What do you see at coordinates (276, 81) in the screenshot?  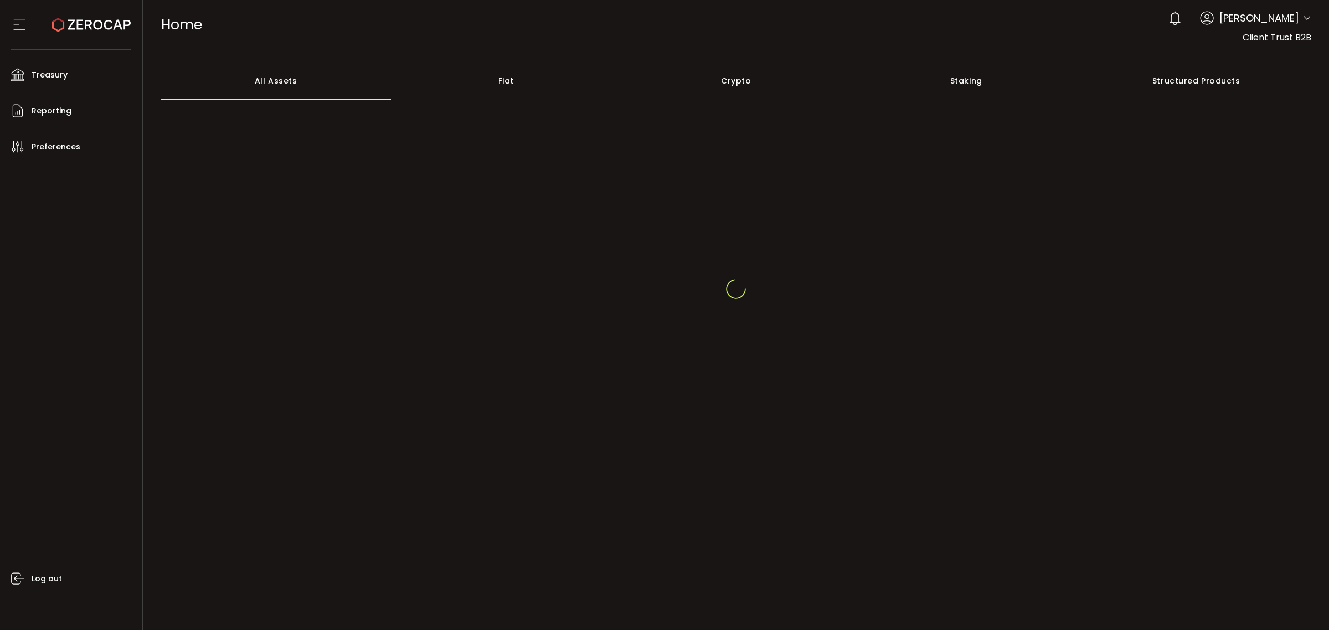 I see `div: All Assets` at bounding box center [276, 81].